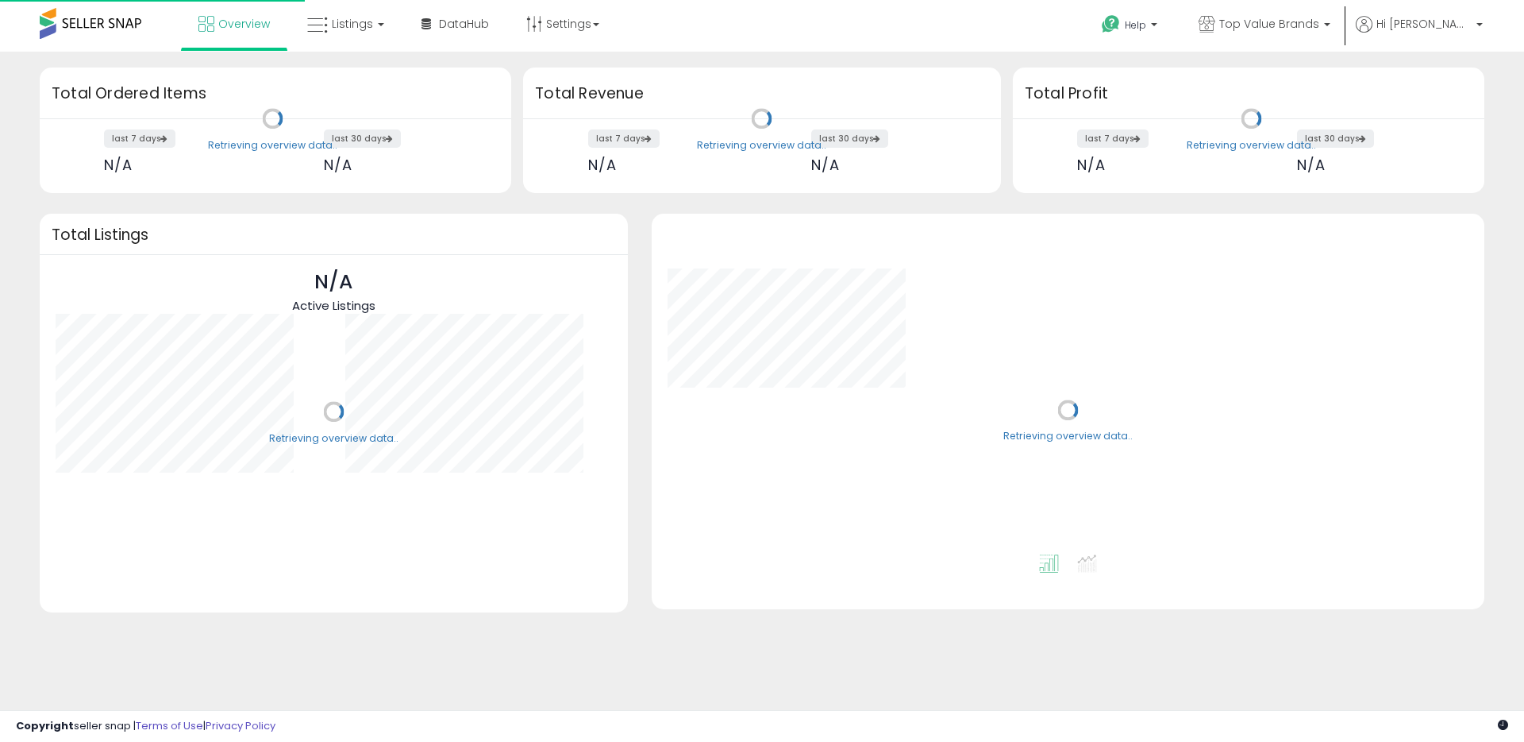  Describe the element at coordinates (464, 24) in the screenshot. I see `span: DataHub` at that location.